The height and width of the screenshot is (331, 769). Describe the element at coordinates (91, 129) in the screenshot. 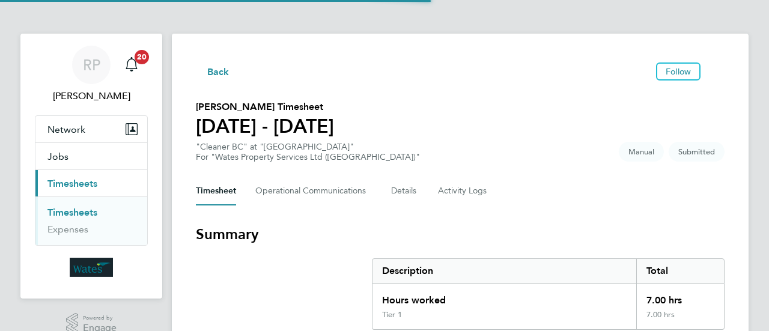

I see `button: Network` at that location.